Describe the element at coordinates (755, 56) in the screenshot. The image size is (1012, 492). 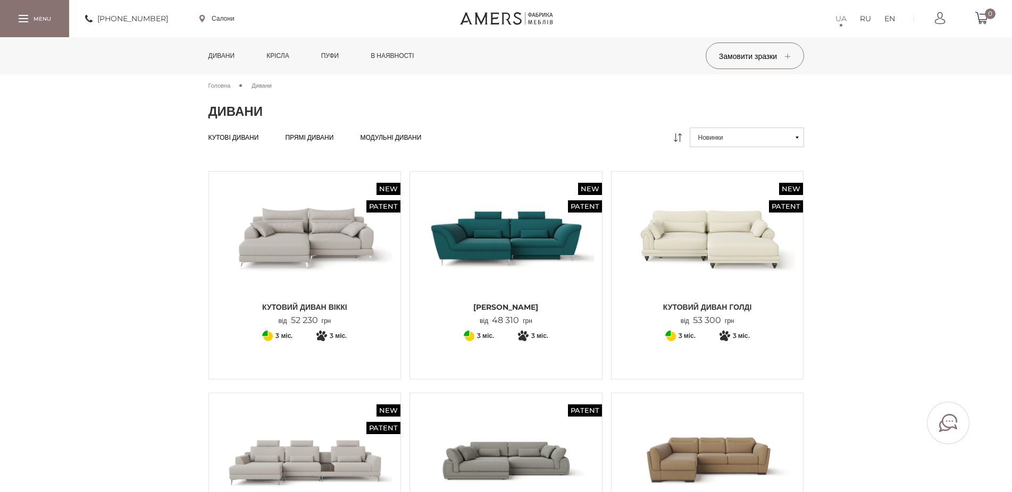
I see `span: Замовити зразки` at that location.